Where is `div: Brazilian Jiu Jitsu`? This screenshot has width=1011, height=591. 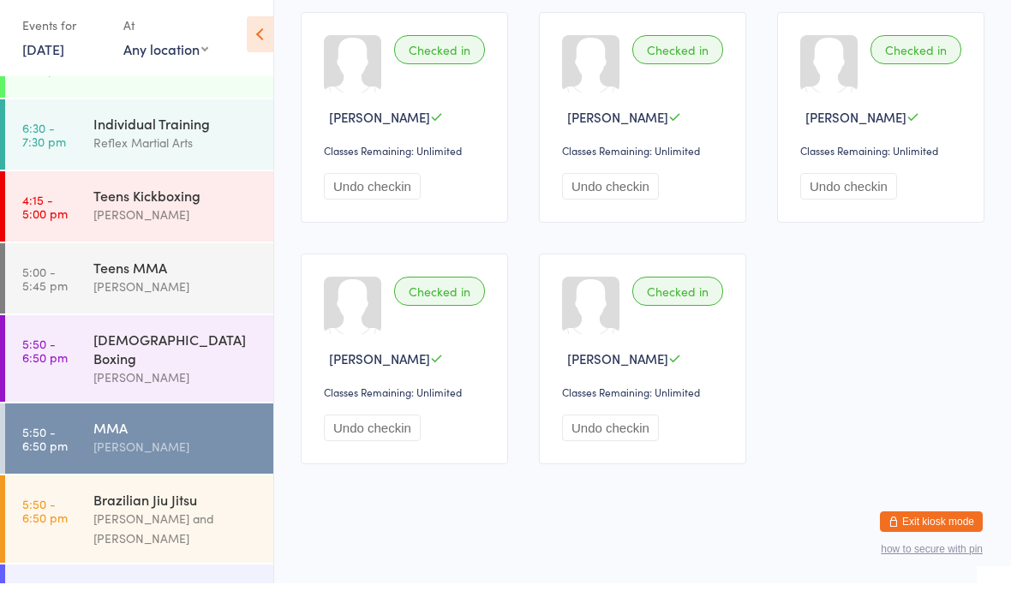
div: Brazilian Jiu Jitsu is located at coordinates (176, 507).